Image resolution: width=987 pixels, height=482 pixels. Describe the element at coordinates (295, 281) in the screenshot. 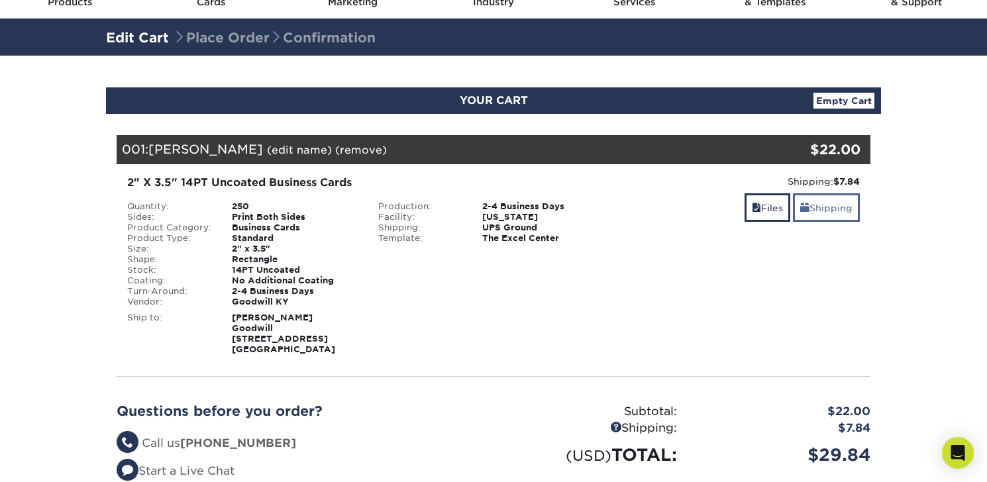

I see `div: No Additional Coating` at that location.